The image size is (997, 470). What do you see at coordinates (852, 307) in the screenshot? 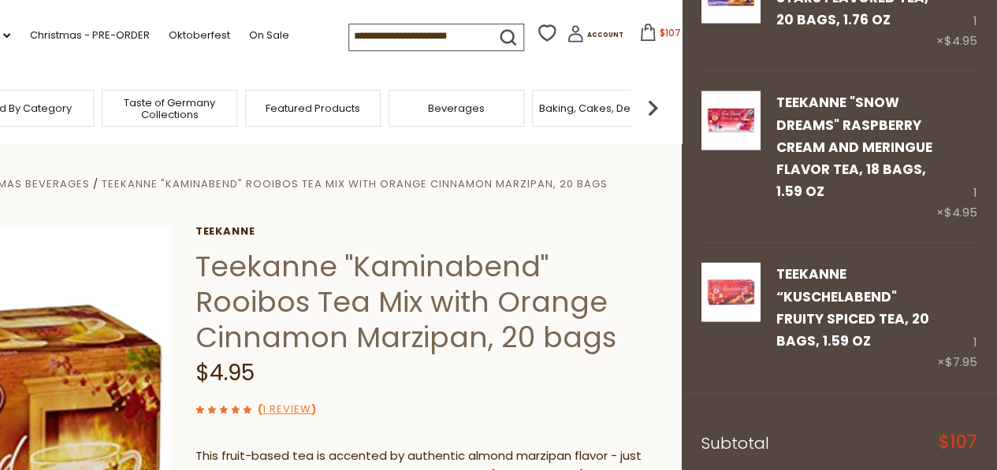
I see `a: Teekanne “Kuschelabend" Fruity Spiced Tea, 20 bags, 1.59 oz` at bounding box center [852, 307].